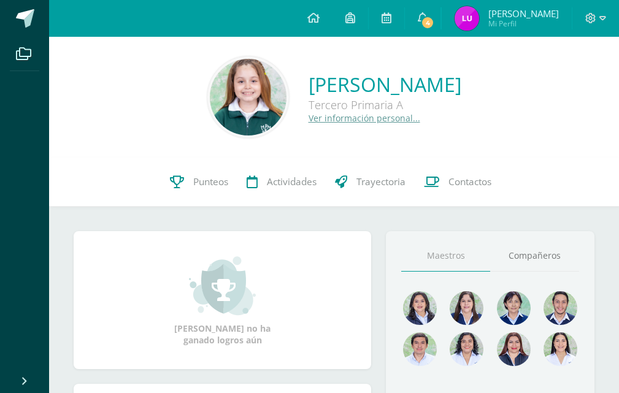 The image size is (619, 393). What do you see at coordinates (466, 308) in the screenshot?
I see `img: 622beff7da537a3f0b3c15e5b2b9eed9.png` at bounding box center [466, 308].